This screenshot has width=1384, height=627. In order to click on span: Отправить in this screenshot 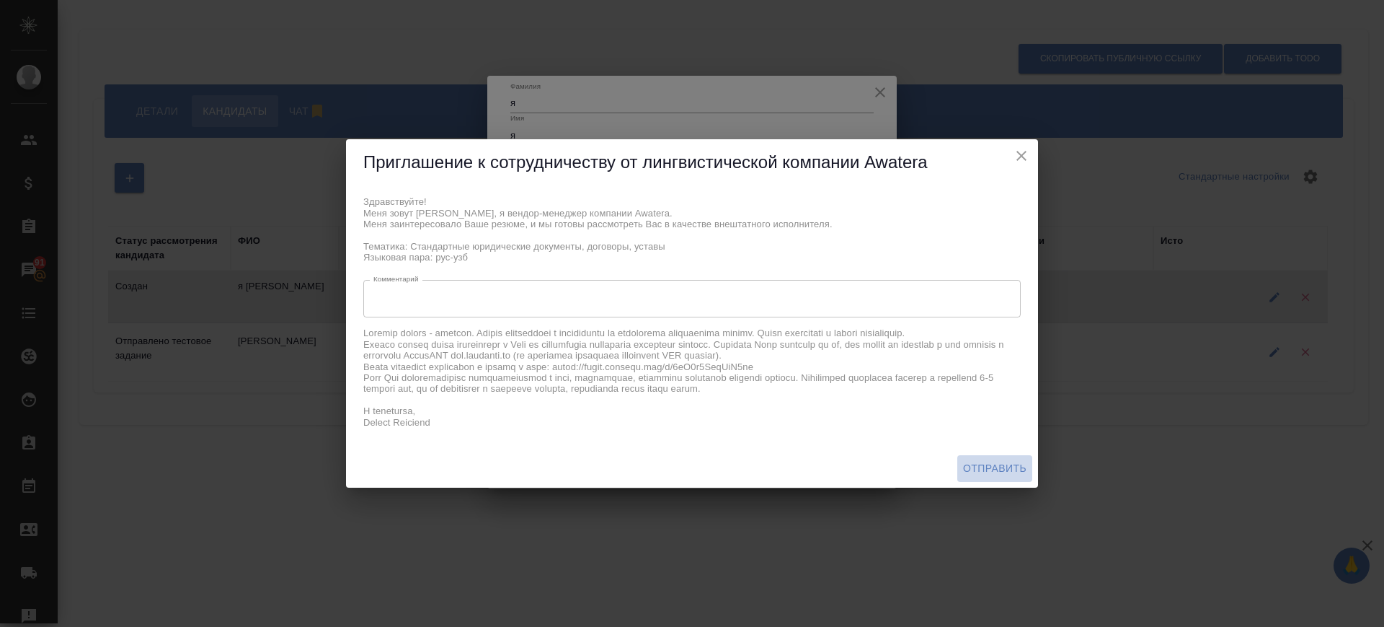, I will do `click(995, 468)`.